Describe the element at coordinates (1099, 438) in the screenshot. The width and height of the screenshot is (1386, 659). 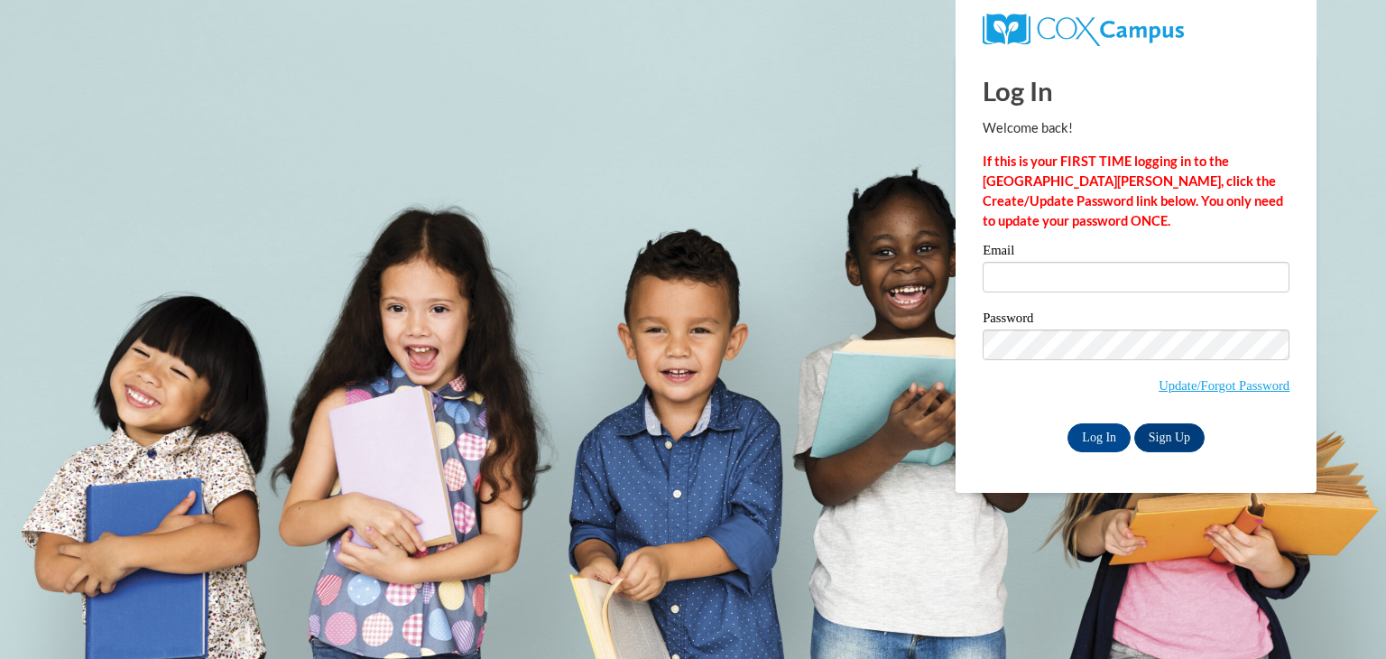
I see `input: Log In` at that location.